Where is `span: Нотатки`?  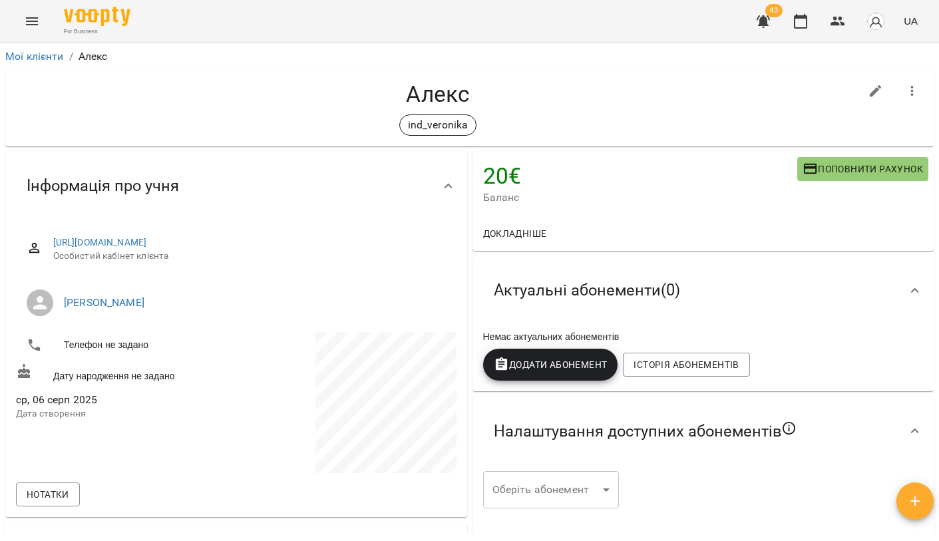
span: Нотатки is located at coordinates (48, 494).